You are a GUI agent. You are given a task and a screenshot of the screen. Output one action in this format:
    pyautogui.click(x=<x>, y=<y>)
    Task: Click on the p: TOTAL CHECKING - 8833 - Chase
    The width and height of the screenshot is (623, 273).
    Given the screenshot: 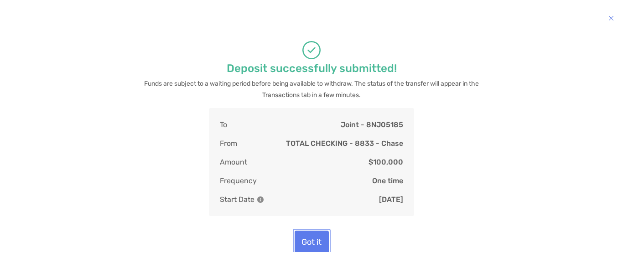 What is the action you would take?
    pyautogui.click(x=344, y=143)
    